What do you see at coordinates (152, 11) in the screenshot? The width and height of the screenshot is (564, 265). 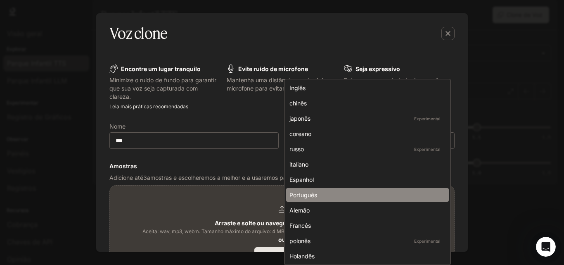 I see `div: Fechar` at bounding box center [152, 11].